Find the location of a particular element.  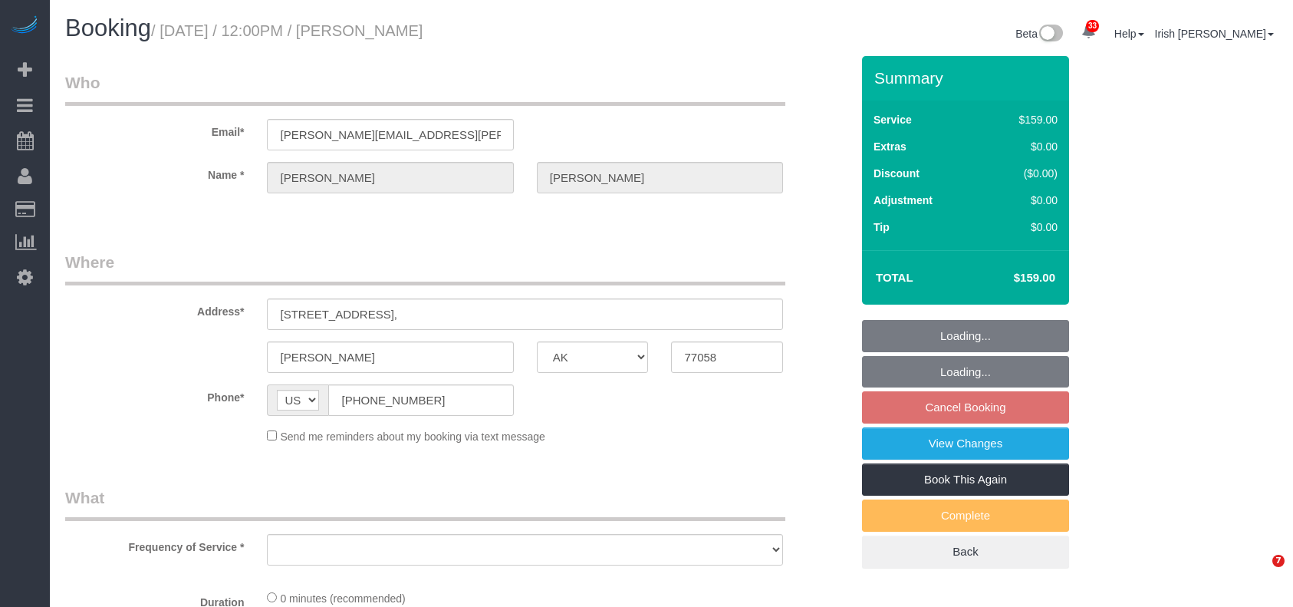

label: Frequency of Service * is located at coordinates (154, 544).